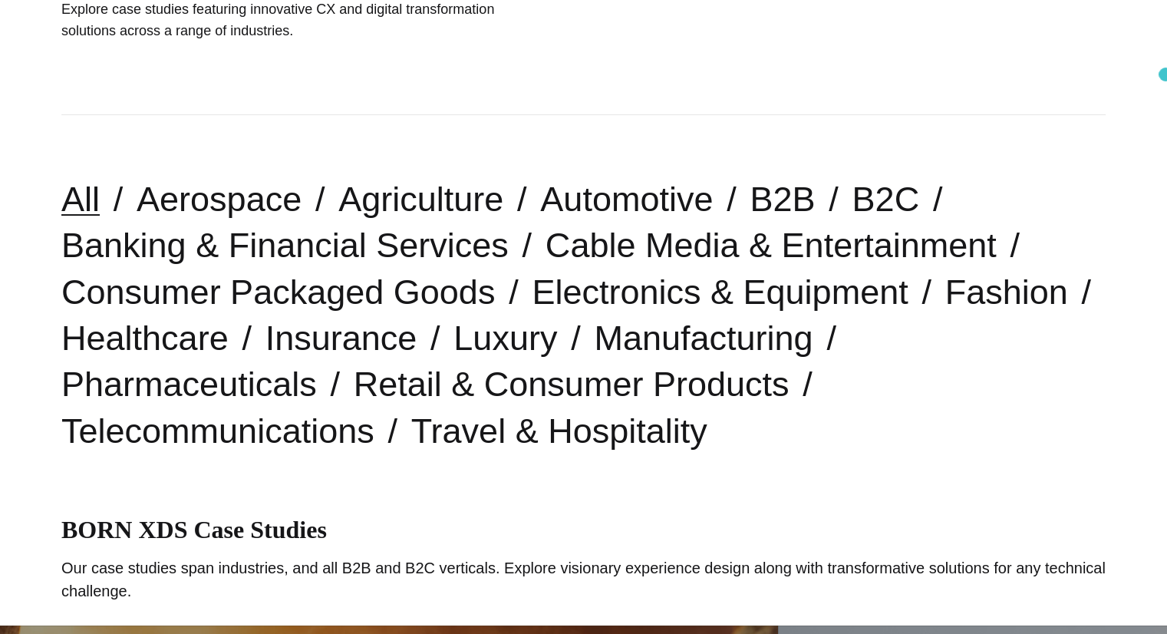 The height and width of the screenshot is (634, 1167). Describe the element at coordinates (572, 384) in the screenshot. I see `a: Retail & Consumer Products` at that location.